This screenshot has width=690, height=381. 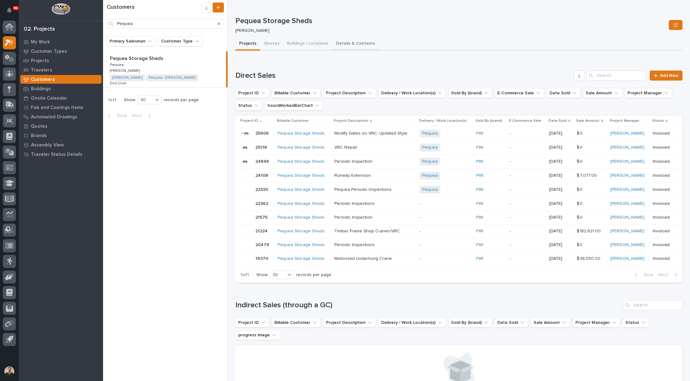 What do you see at coordinates (263, 161) in the screenshot?
I see `p: 24846` at bounding box center [263, 161].